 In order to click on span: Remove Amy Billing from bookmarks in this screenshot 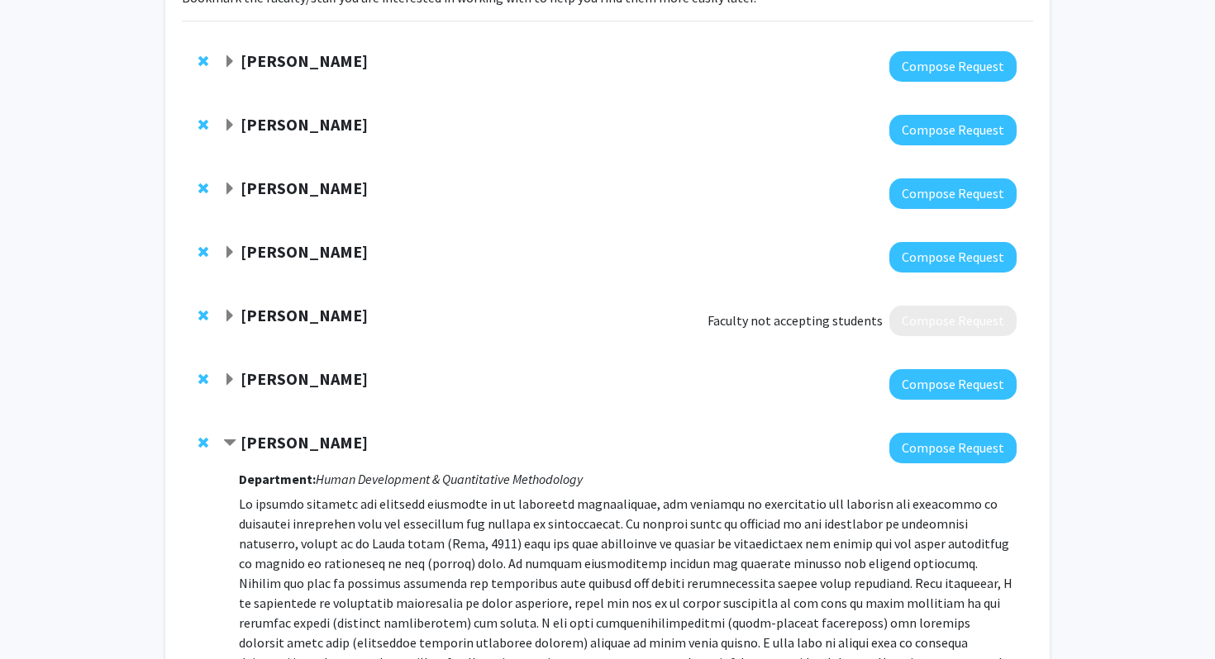, I will do `click(203, 252)`.